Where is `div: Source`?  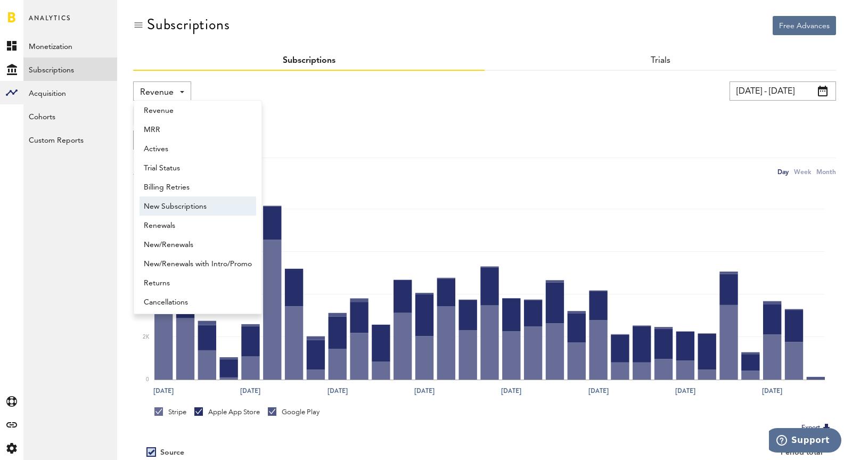 div: Source is located at coordinates (172, 453).